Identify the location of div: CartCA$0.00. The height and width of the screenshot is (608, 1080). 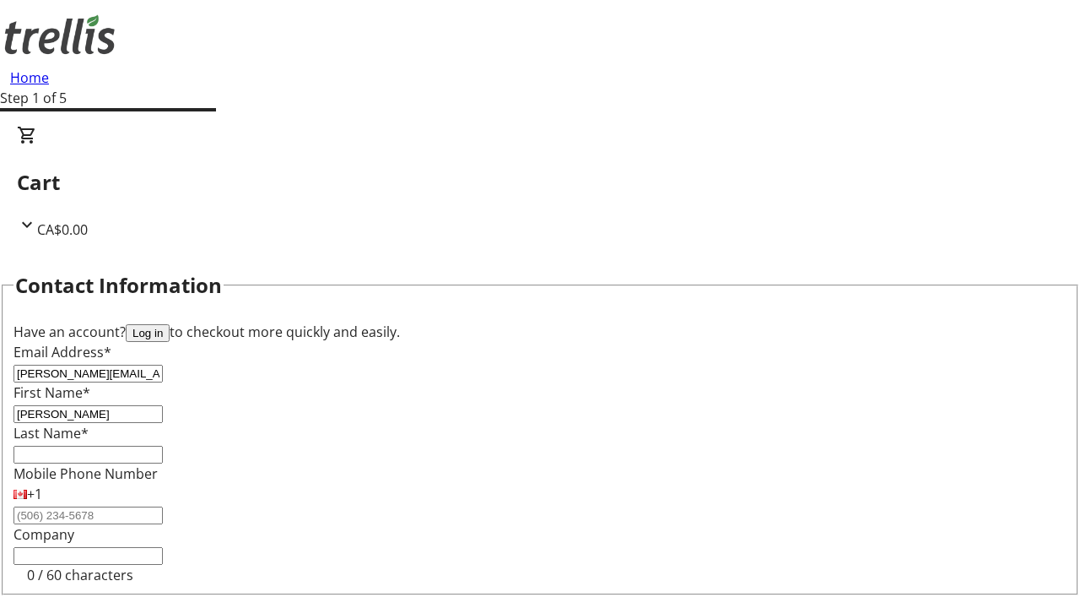
(540, 182).